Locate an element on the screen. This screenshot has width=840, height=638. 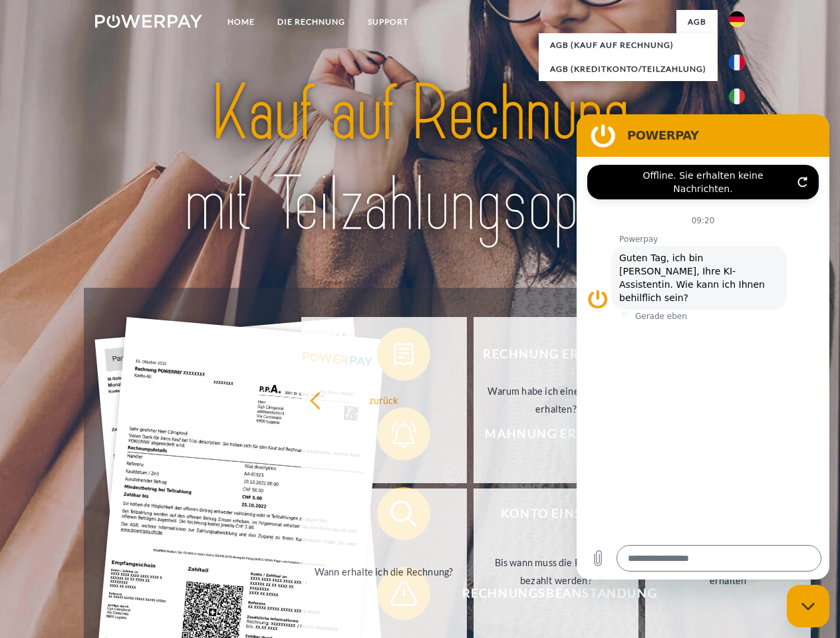
div: Bis wann muss die Rechnung bezahlt werden? is located at coordinates (556, 572).